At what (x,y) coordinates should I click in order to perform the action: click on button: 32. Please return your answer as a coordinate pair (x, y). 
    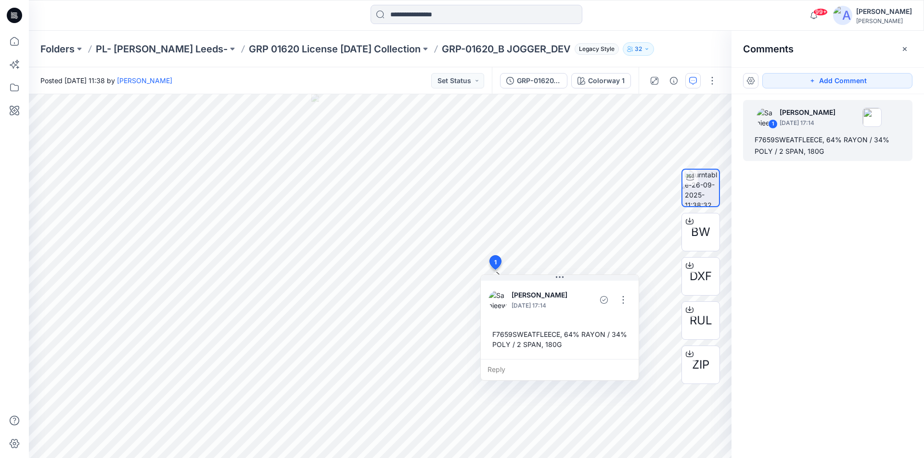
    Looking at the image, I should click on (638, 49).